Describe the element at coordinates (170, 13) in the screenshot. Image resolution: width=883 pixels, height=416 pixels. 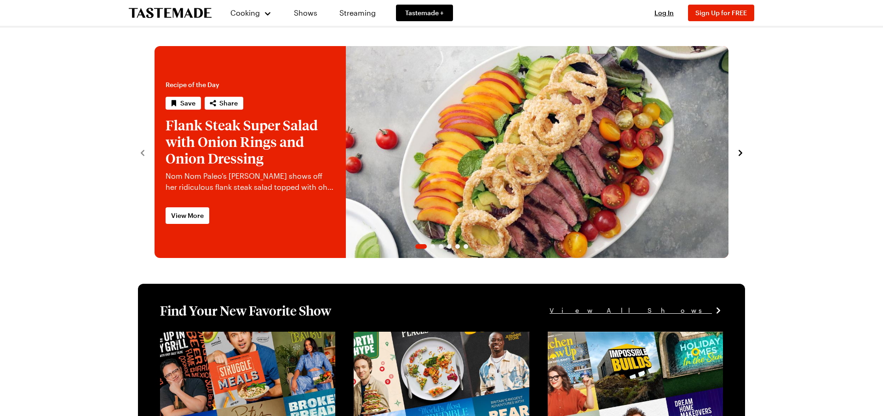
I see `a: To Tastemade Home Page` at that location.